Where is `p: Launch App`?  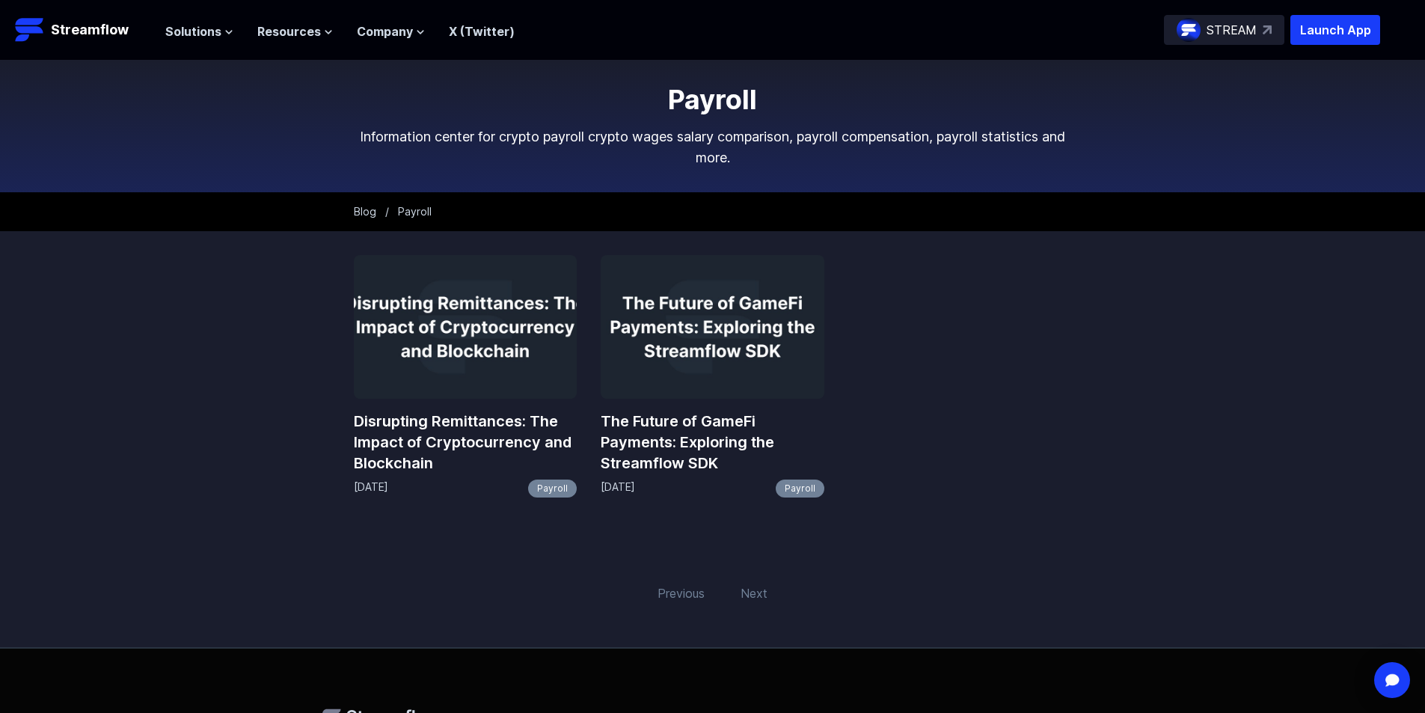 p: Launch App is located at coordinates (1335, 30).